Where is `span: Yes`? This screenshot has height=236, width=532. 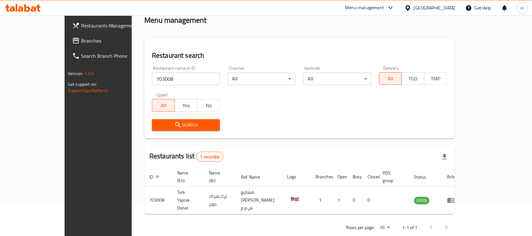
span: Yes is located at coordinates (186, 105).